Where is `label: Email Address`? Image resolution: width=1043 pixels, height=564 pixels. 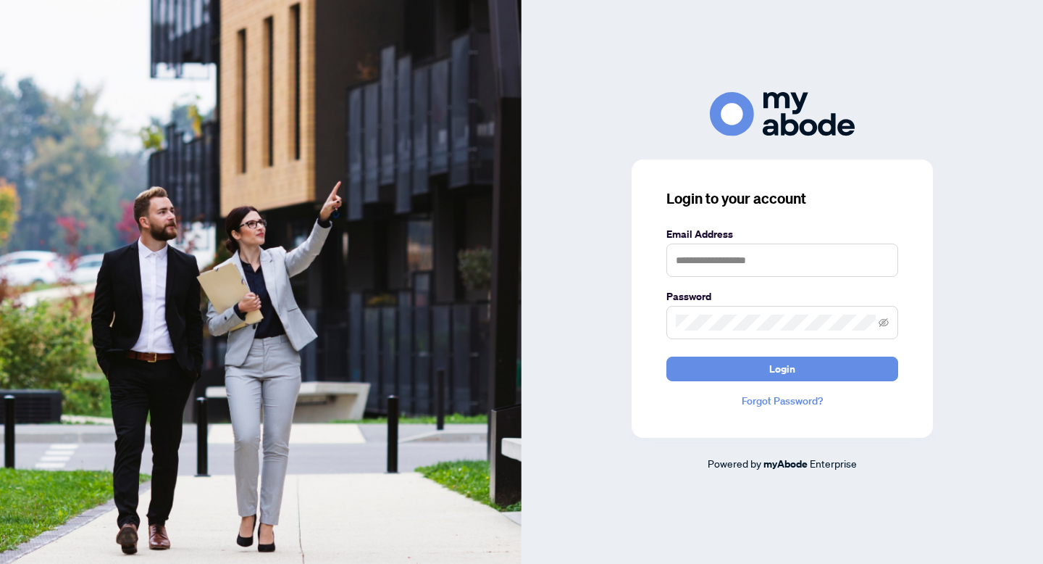 label: Email Address is located at coordinates (782, 234).